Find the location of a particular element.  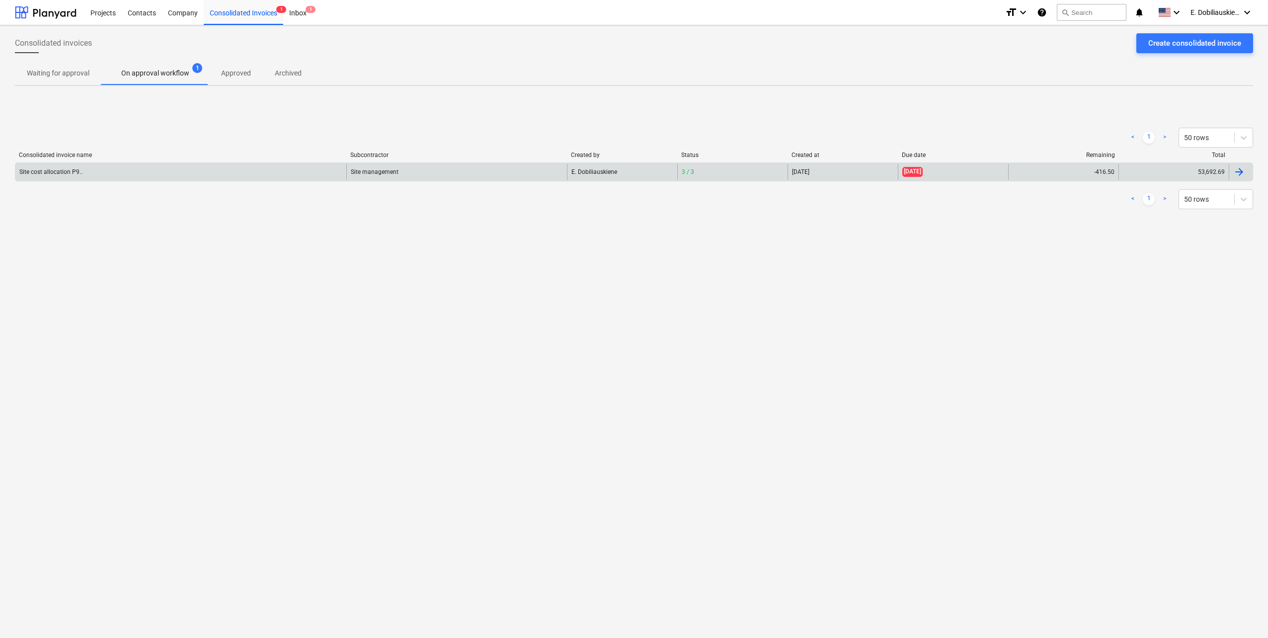

i: format_size is located at coordinates (1011, 12).